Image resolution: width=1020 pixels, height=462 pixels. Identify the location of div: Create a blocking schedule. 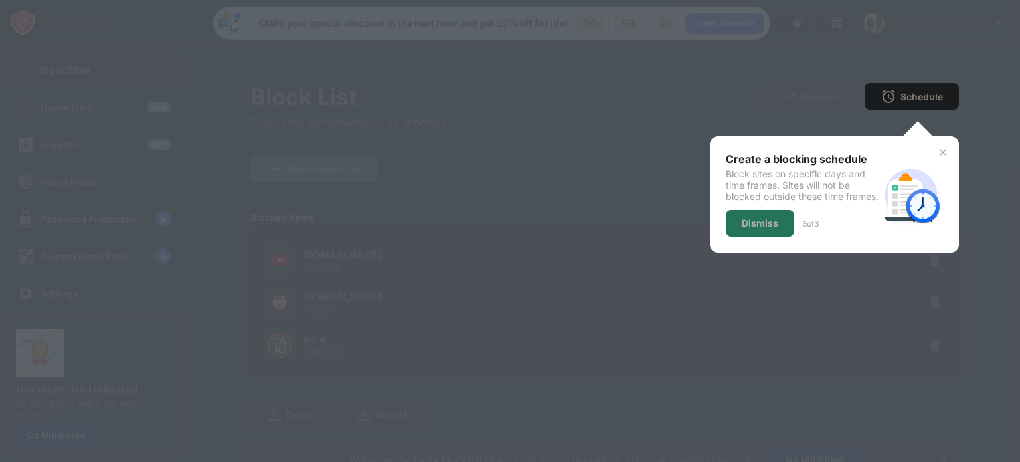
(802, 159).